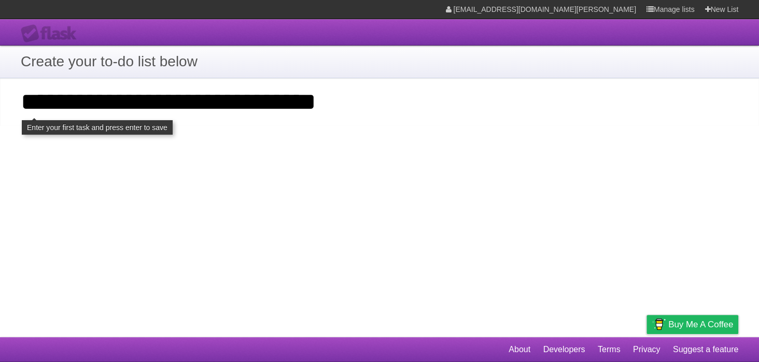  Describe the element at coordinates (646, 350) in the screenshot. I see `a: Privacy` at that location.